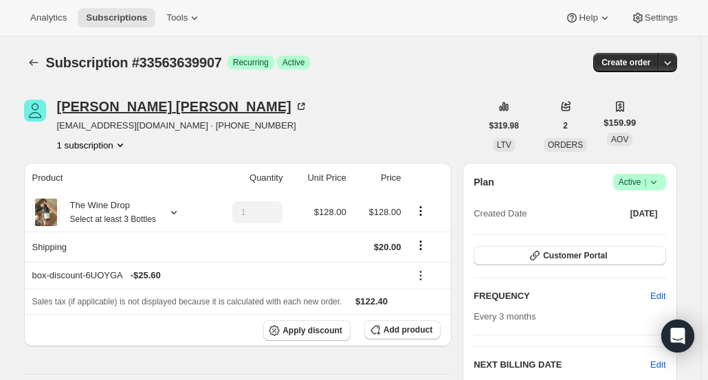 This screenshot has height=380, width=708. I want to click on span: Create order, so click(625, 63).